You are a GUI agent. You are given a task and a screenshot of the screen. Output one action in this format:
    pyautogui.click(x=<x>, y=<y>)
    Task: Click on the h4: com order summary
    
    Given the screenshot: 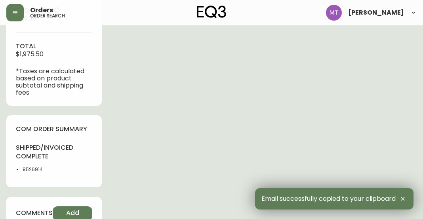 What is the action you would take?
    pyautogui.click(x=54, y=129)
    